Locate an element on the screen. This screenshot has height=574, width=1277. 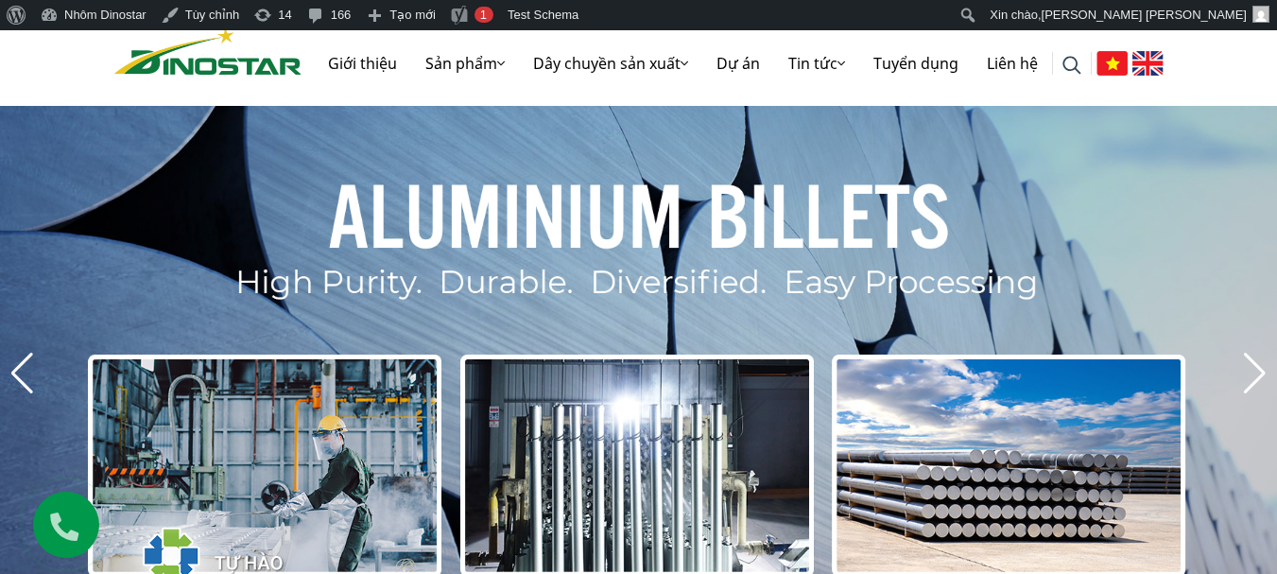
a: Sản phẩm is located at coordinates (465, 63).